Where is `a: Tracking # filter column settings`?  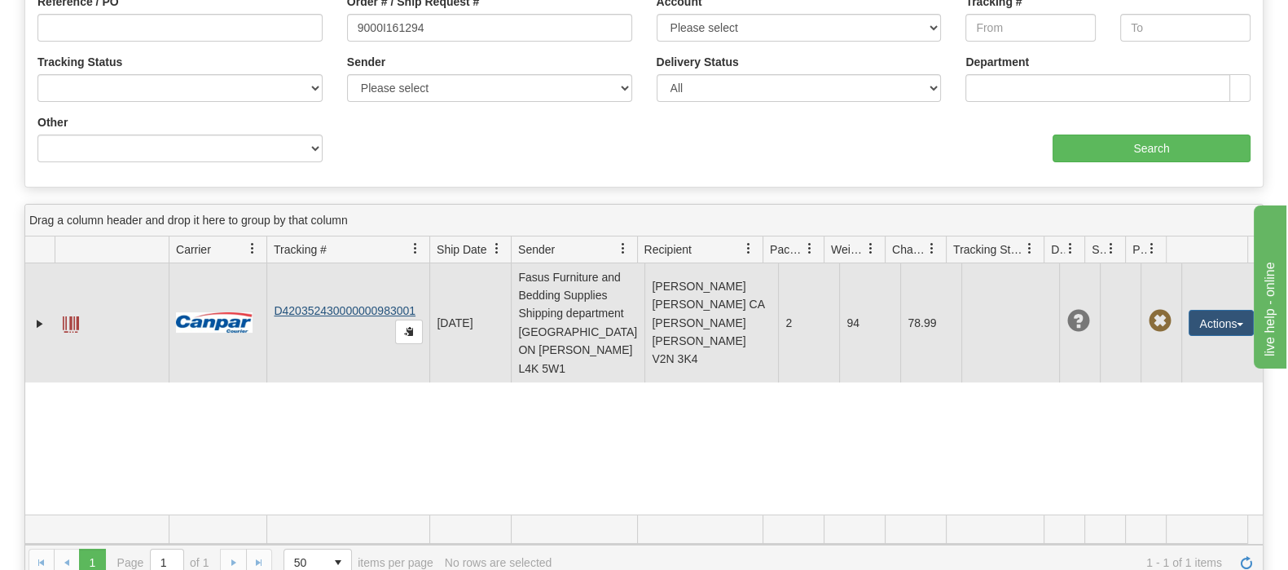
a: Tracking # filter column settings is located at coordinates (416, 249).